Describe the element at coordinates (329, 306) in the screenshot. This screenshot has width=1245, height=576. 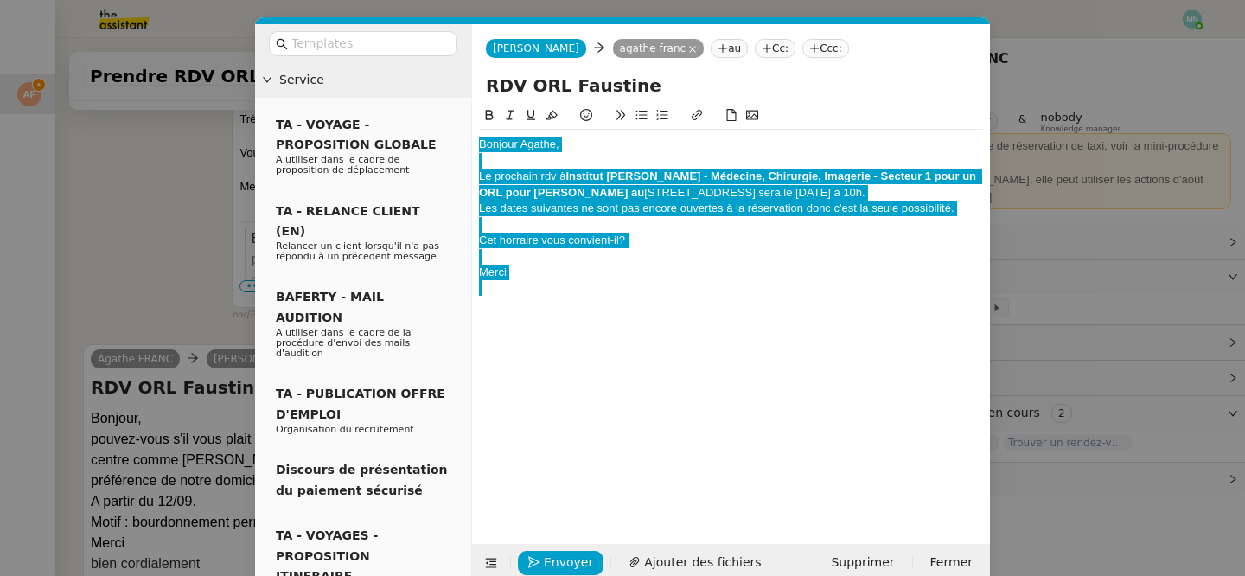
I see `span: BAFERTY - MAIL AUDITION` at that location.